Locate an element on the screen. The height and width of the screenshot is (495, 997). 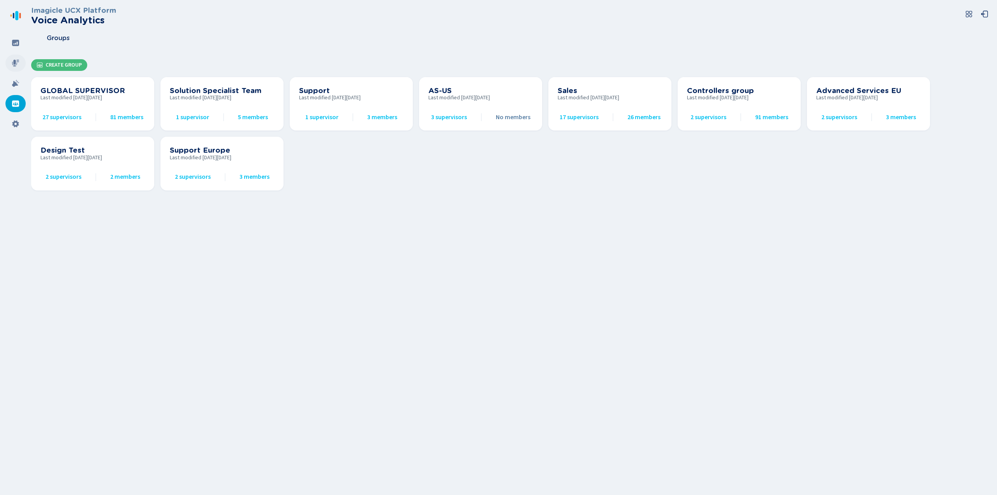
svg: alarm-filled is located at coordinates (16, 83).